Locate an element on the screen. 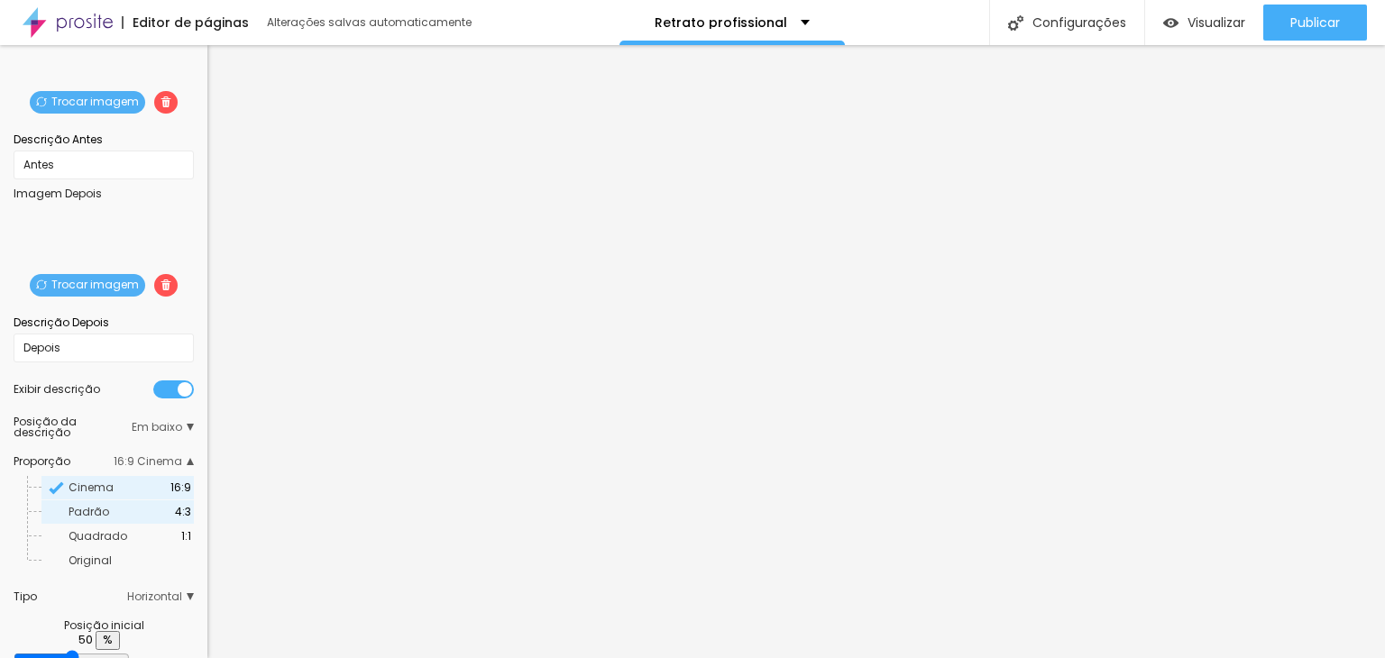 This screenshot has width=1385, height=658. span: Em baixo is located at coordinates (162, 428).